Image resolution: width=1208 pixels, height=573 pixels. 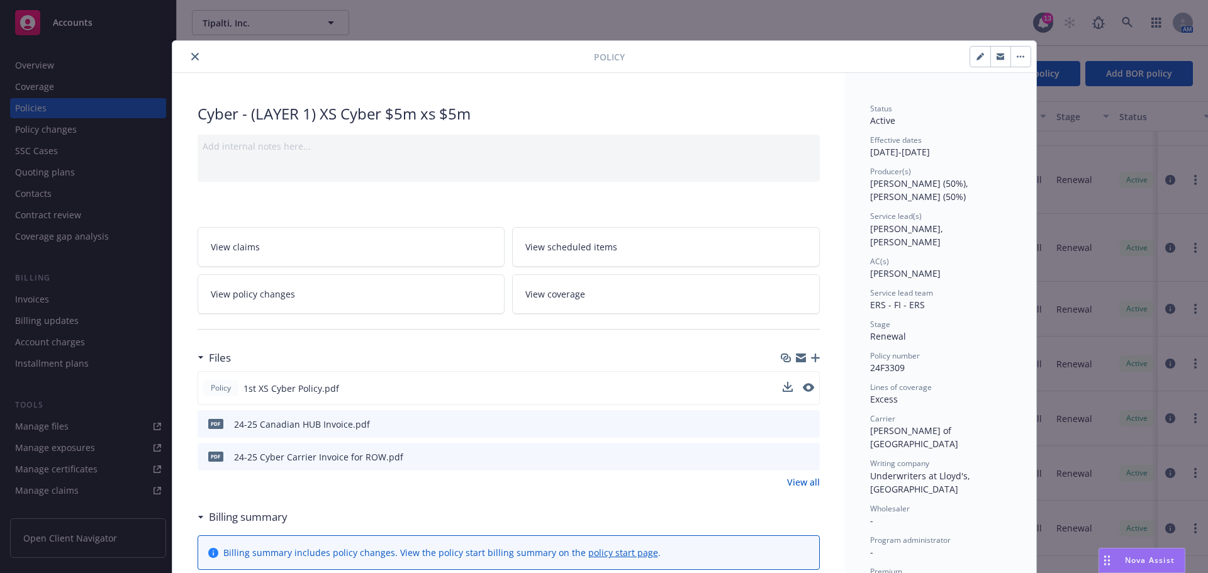 I want to click on a: View policy changes, so click(x=351, y=294).